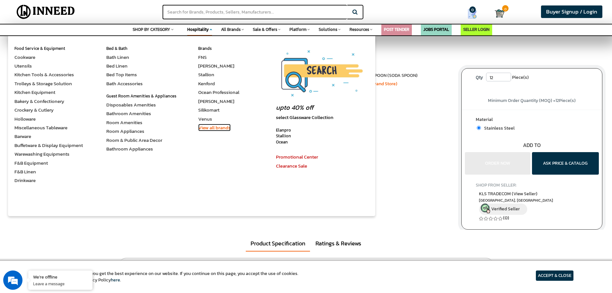 This screenshot has width=612, height=293. I want to click on em: Driven by SalesIQ, so click(66, 171).